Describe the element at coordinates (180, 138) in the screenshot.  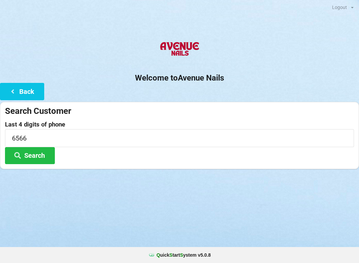
I see `input: 0000` at that location.